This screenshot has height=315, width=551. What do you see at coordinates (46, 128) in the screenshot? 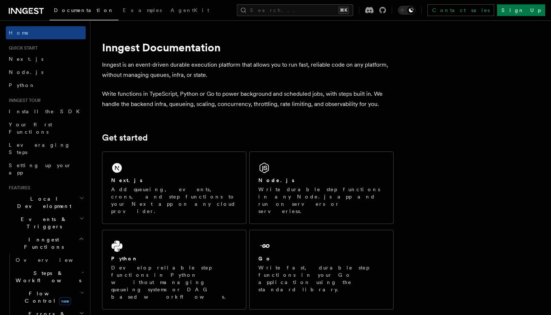
I see `a: Your first Functions` at bounding box center [46, 128].